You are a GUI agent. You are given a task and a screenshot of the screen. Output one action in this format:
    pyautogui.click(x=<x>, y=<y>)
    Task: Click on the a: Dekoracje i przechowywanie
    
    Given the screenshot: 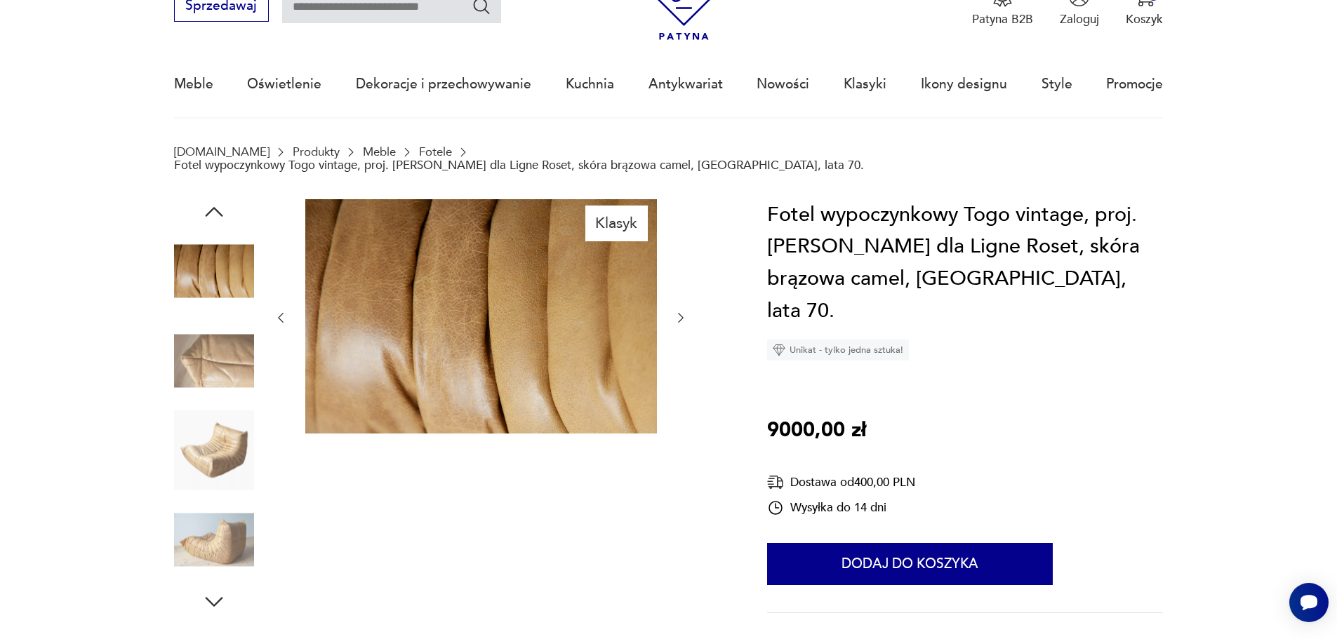 What is the action you would take?
    pyautogui.click(x=444, y=84)
    